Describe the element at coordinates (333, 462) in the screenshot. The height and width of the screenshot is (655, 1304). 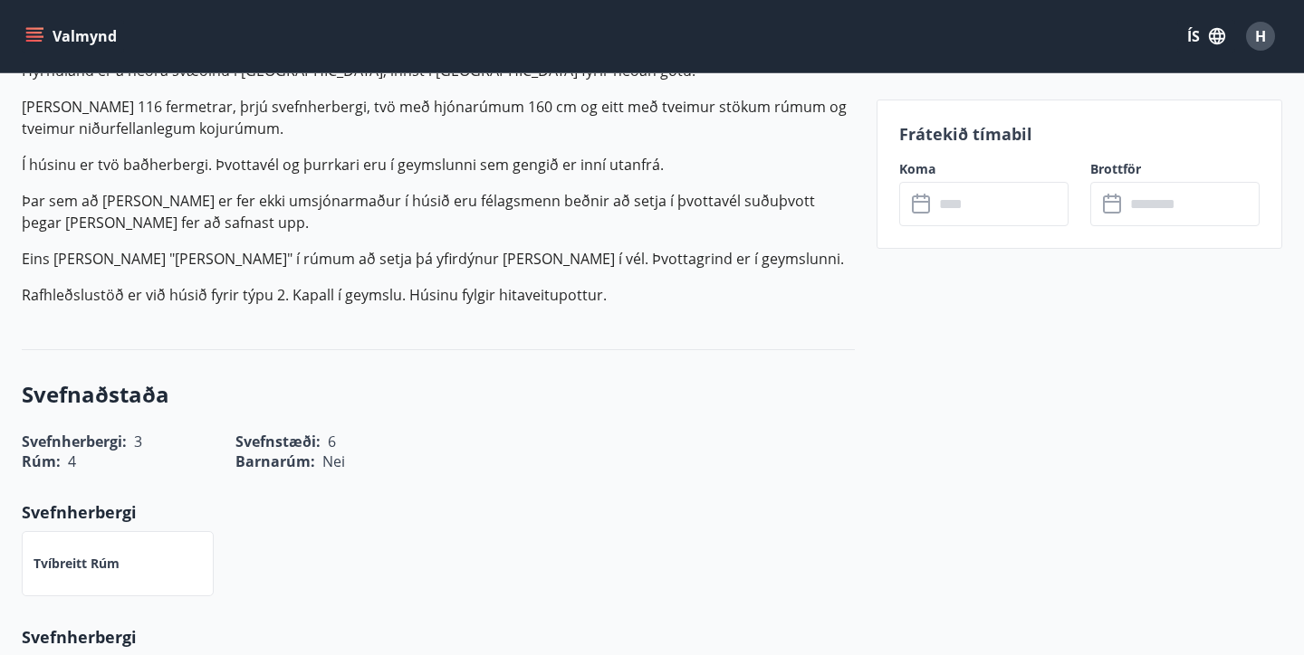
I see `span: Nei` at that location.